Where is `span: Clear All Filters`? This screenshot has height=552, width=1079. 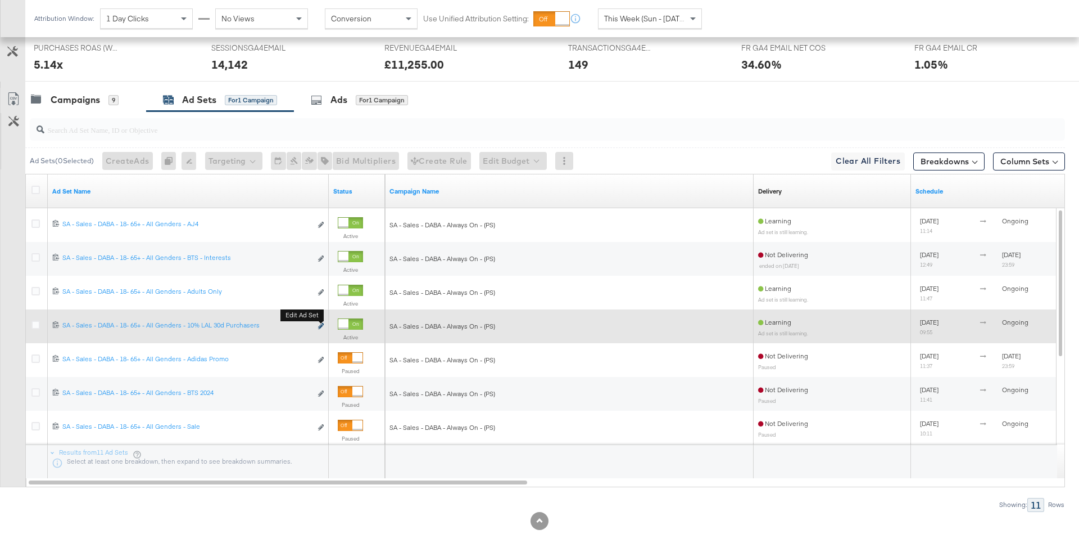
span: Clear All Filters is located at coordinates (868, 161).